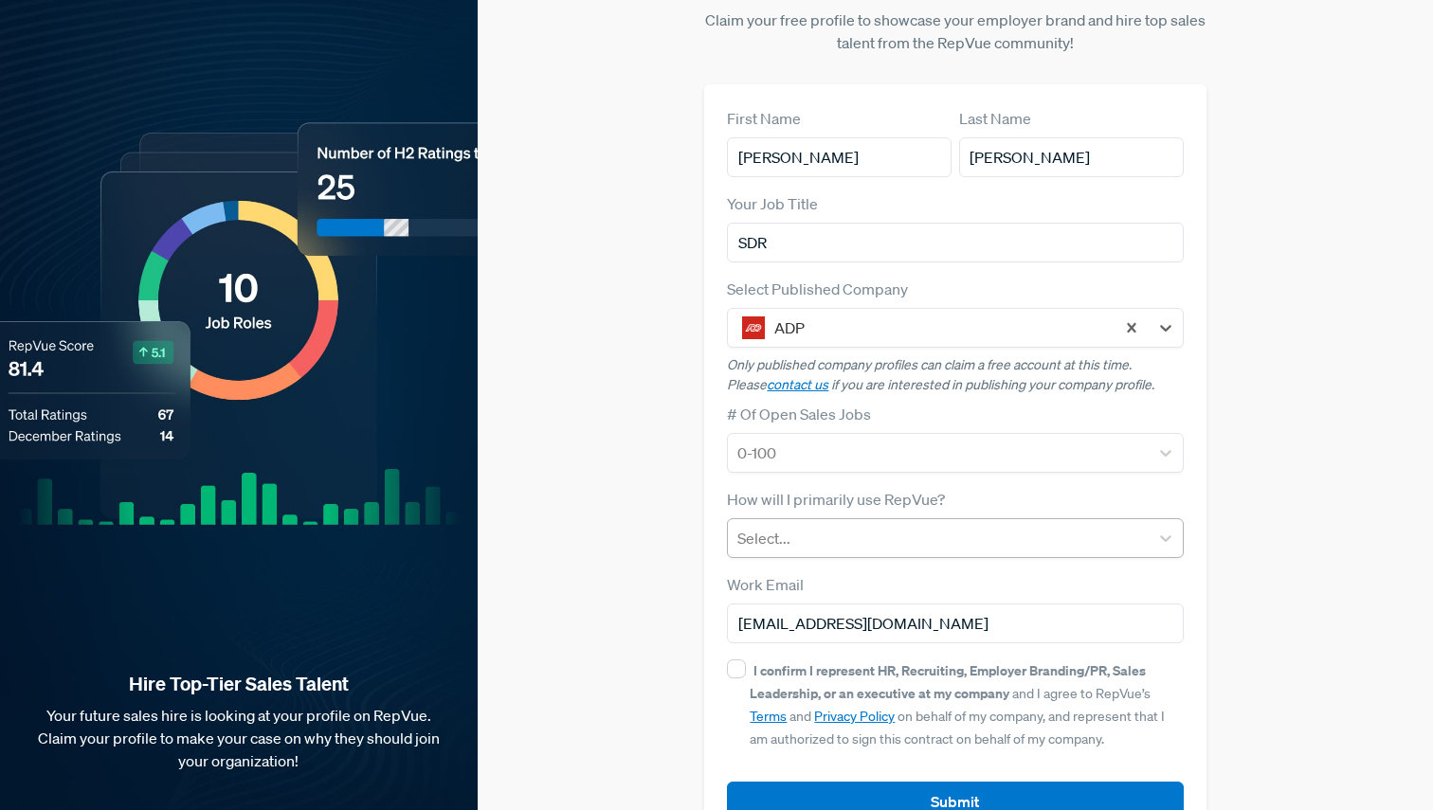  What do you see at coordinates (239, 684) in the screenshot?
I see `strong: Hire Top-Tier Sales Talent` at bounding box center [239, 684].